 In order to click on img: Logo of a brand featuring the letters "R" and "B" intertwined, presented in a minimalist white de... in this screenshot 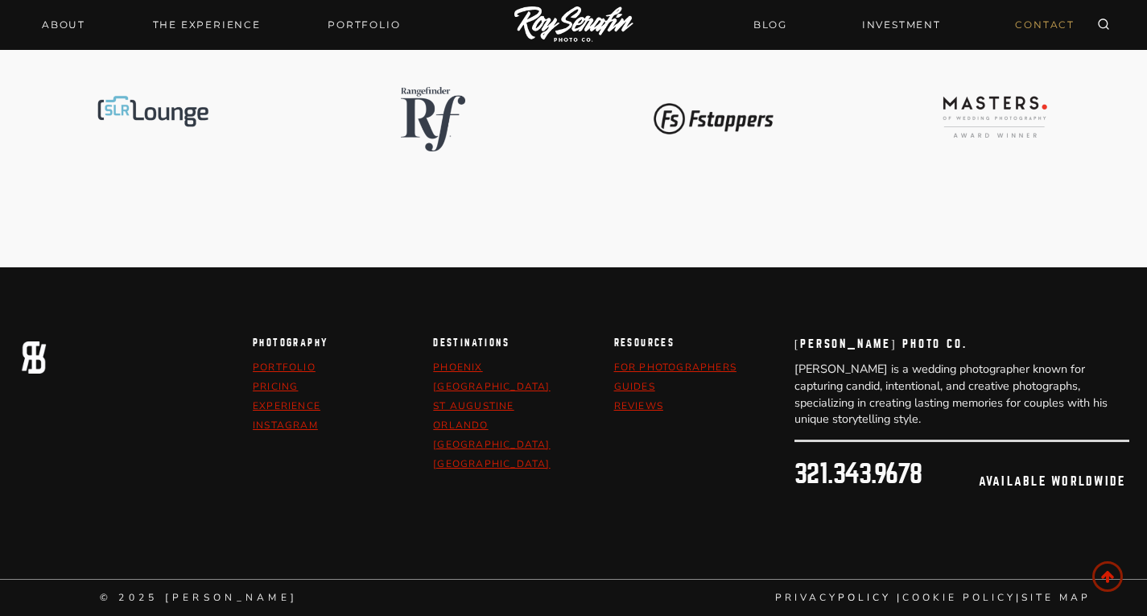, I will do `click(34, 357)`.